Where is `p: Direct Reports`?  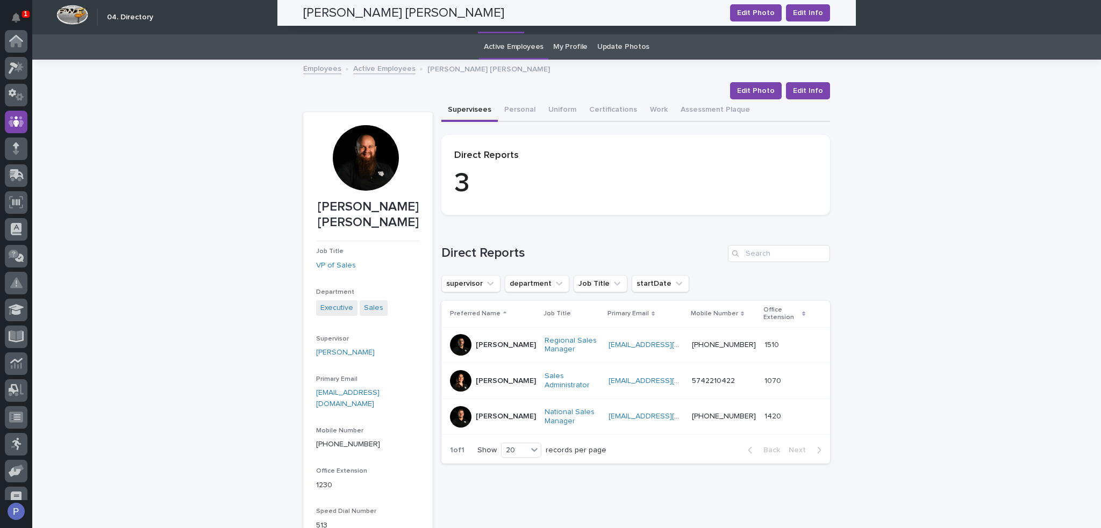
p: Direct Reports is located at coordinates (635, 156).